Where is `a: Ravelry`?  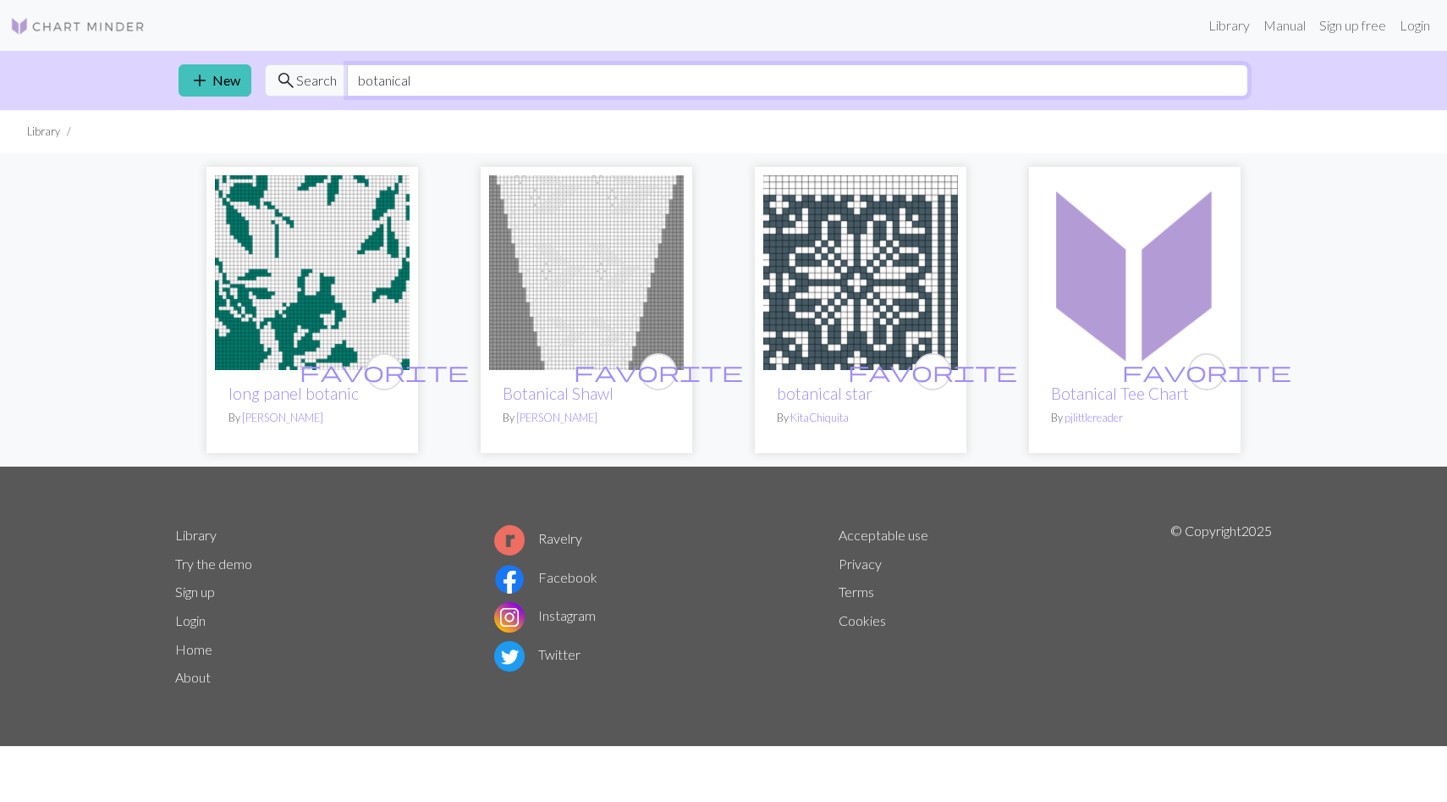 a: Ravelry is located at coordinates (538, 538).